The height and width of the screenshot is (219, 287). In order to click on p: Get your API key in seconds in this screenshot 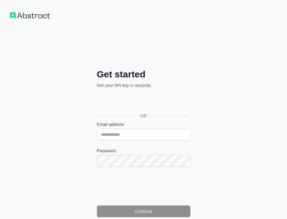, I will do `click(143, 85)`.